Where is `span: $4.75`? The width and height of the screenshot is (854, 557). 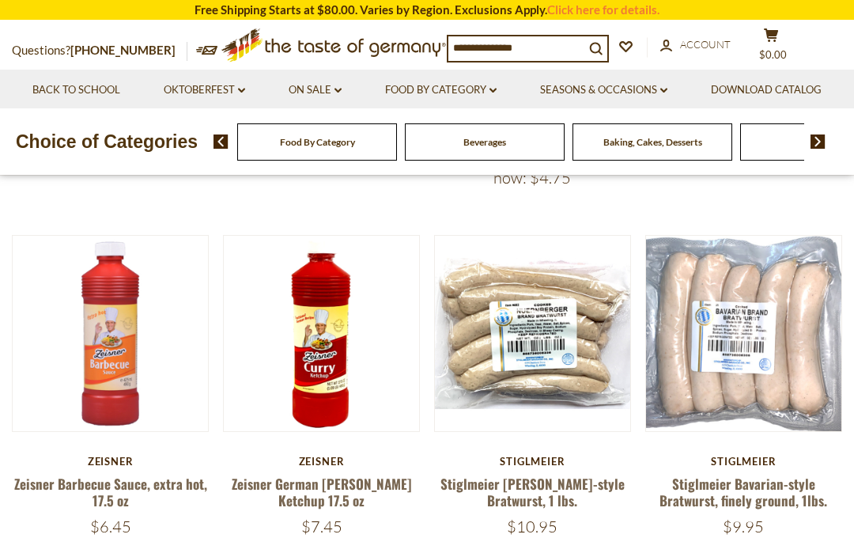 span: $4.75 is located at coordinates (550, 177).